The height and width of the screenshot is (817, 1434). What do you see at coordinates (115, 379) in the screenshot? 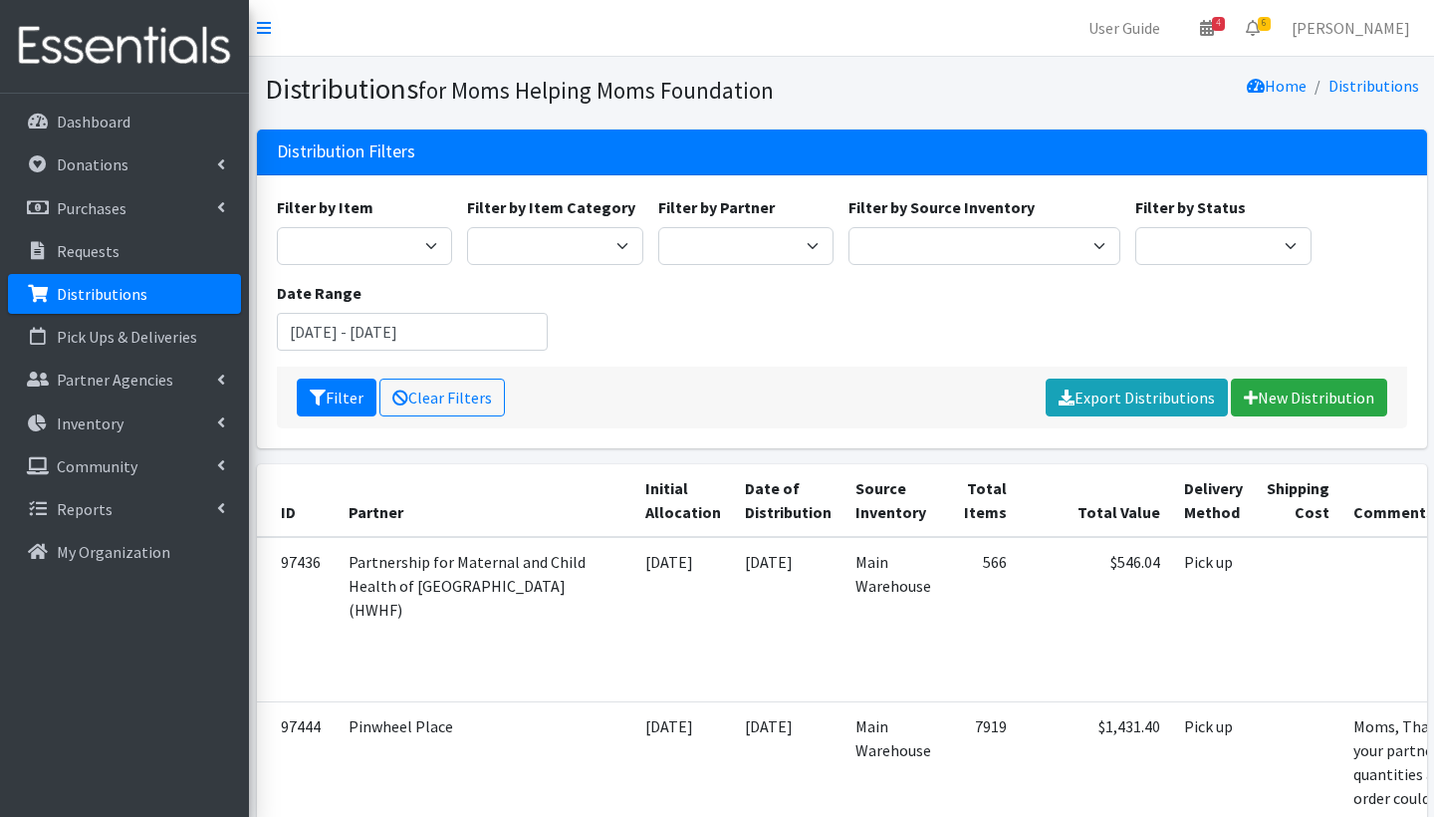
I see `p: Partner Agencies` at bounding box center [115, 379].